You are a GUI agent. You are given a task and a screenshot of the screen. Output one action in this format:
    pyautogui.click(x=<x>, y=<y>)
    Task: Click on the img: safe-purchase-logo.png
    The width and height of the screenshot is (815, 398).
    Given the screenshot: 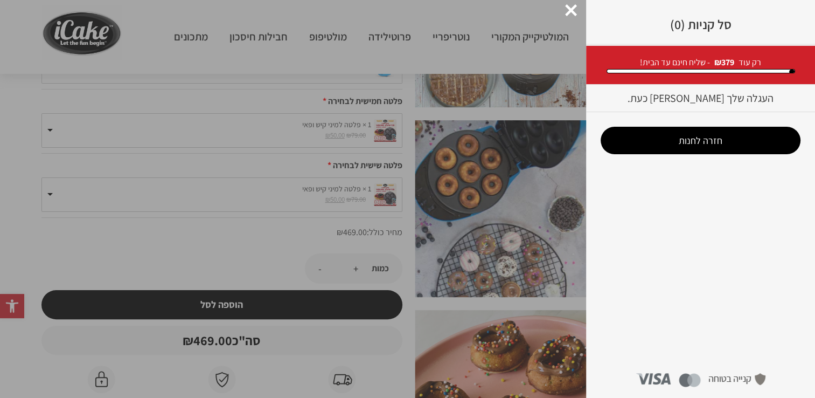 What is the action you would take?
    pyautogui.click(x=737, y=379)
    